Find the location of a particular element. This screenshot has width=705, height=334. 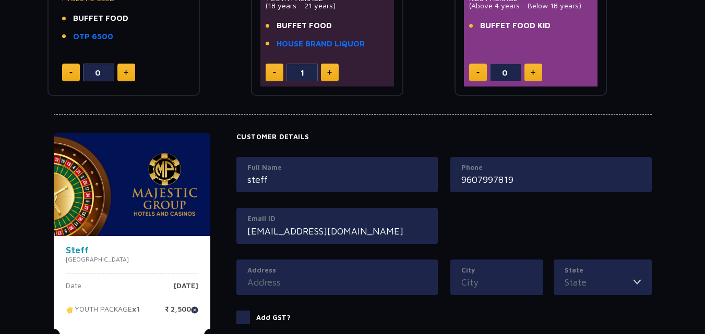

strong: x1 is located at coordinates (136, 309).